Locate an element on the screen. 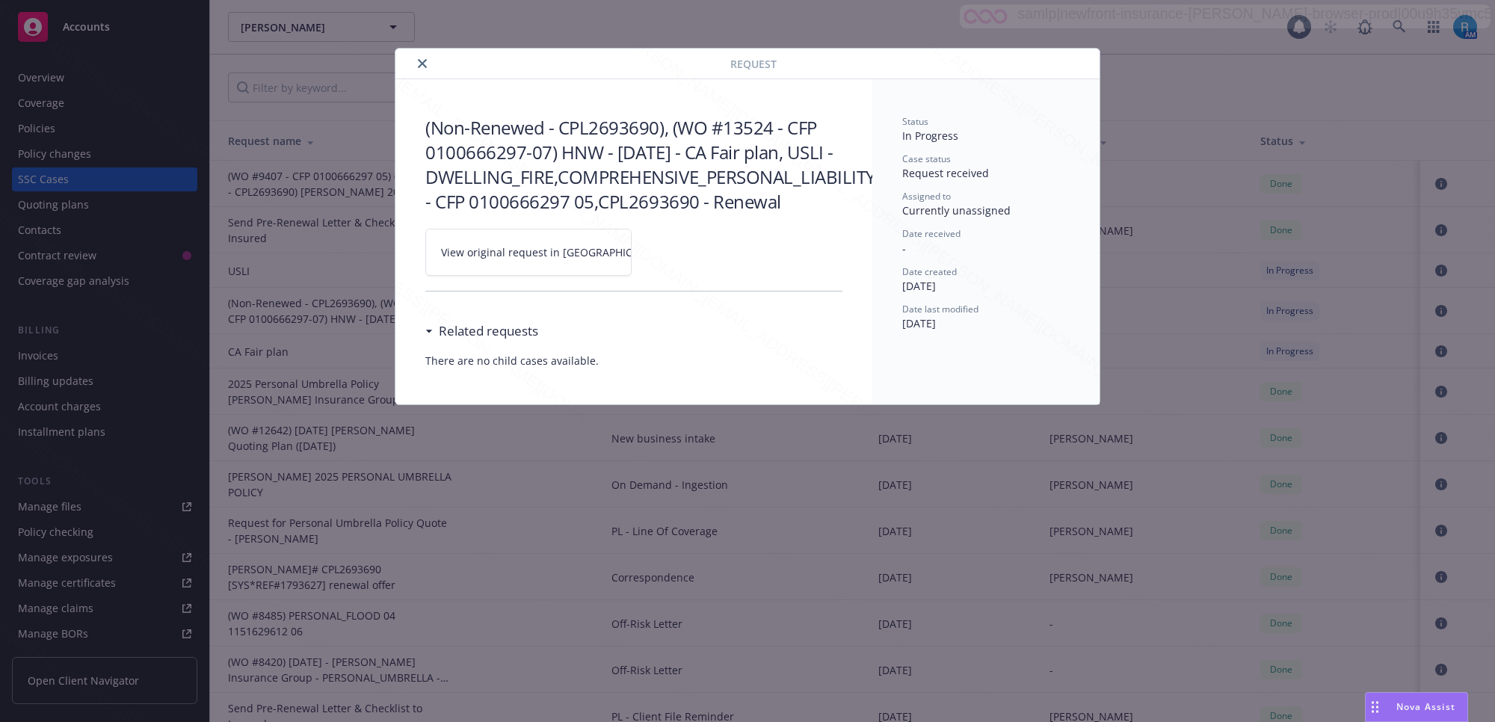  span: Nova Assist is located at coordinates (1425, 706).